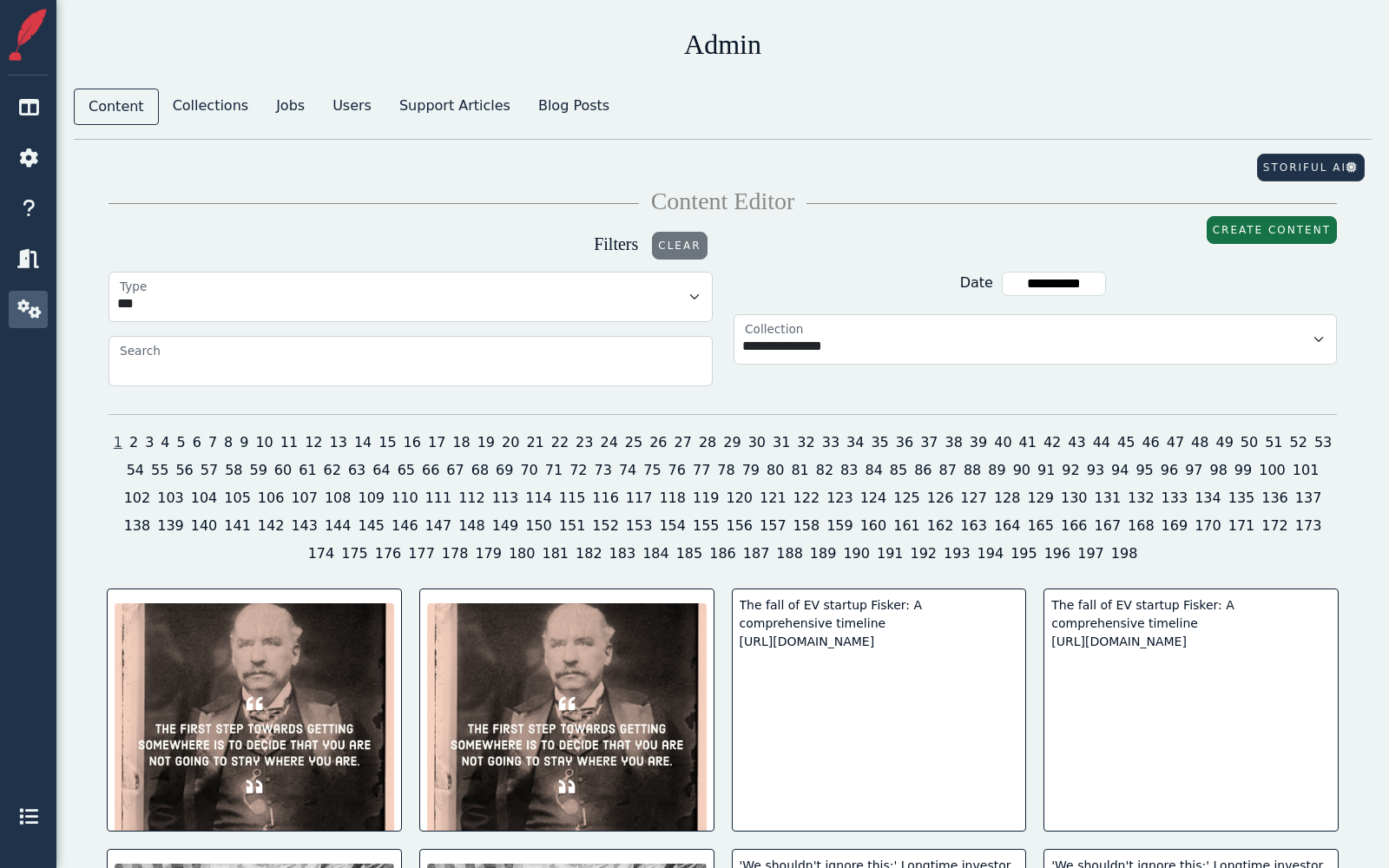 This screenshot has height=868, width=1389. Describe the element at coordinates (529, 471) in the screenshot. I see `div: 70` at that location.